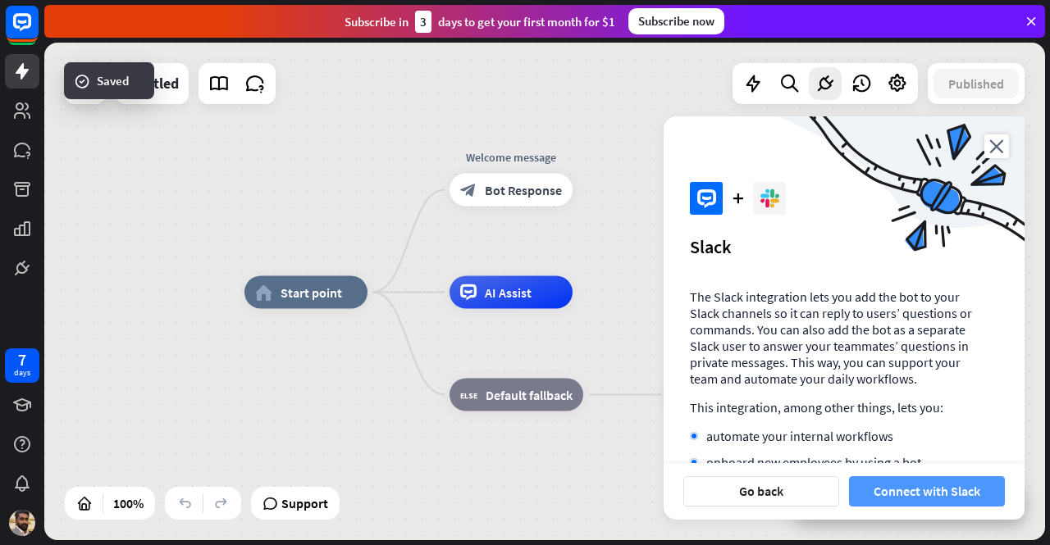 This screenshot has height=545, width=1050. What do you see at coordinates (996, 146) in the screenshot?
I see `i: close` at bounding box center [996, 146].